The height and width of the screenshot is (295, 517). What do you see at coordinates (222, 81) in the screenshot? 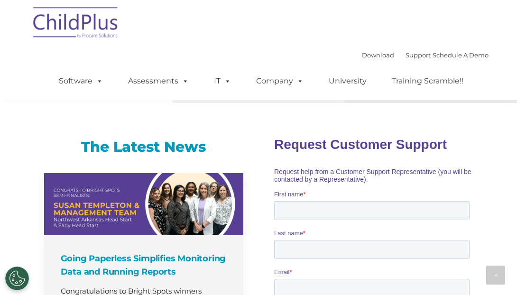
I see `a: IT` at bounding box center [222, 81].